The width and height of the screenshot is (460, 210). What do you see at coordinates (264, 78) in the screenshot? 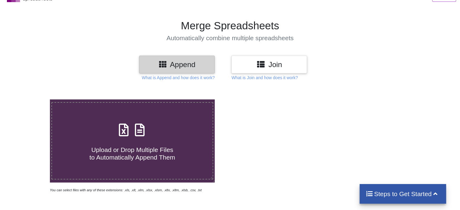
I see `p: What is Join and how does it work?` at bounding box center [264, 78].